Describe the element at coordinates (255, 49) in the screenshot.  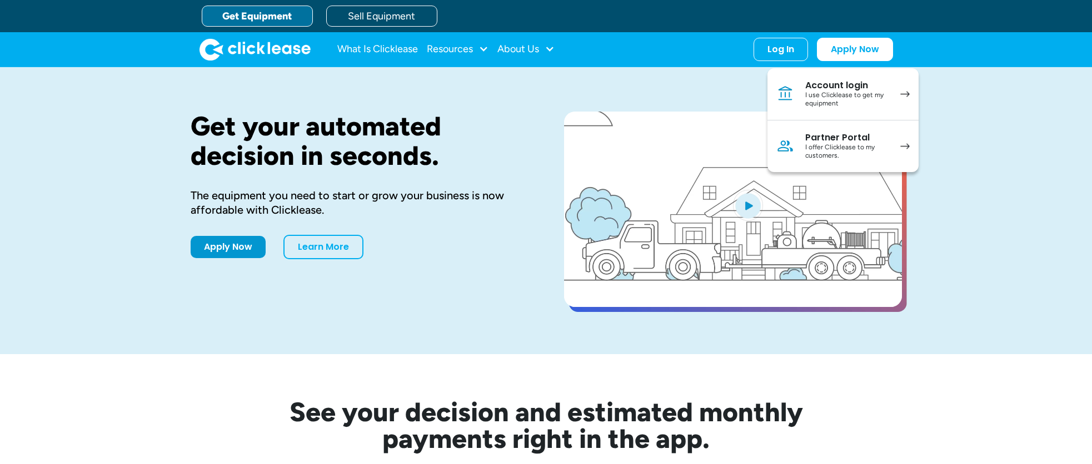
I see `a: home` at that location.